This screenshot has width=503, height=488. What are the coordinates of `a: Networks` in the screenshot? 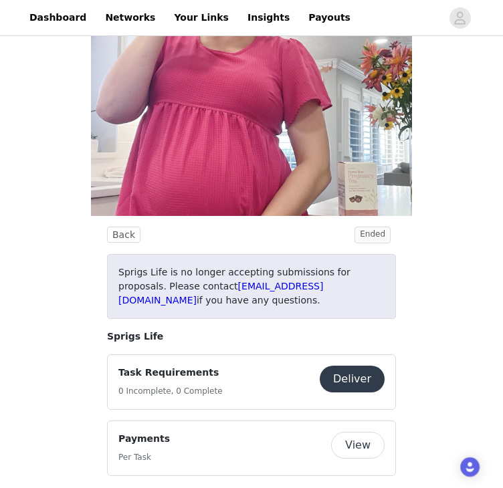 It's located at (130, 17).